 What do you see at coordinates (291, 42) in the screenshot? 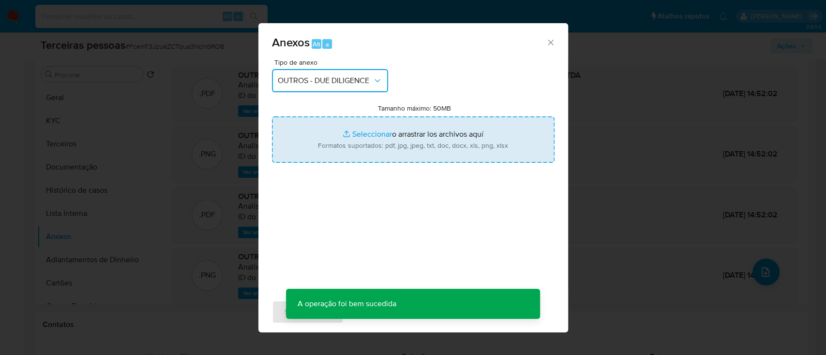
I see `span: Anexos` at bounding box center [291, 42].